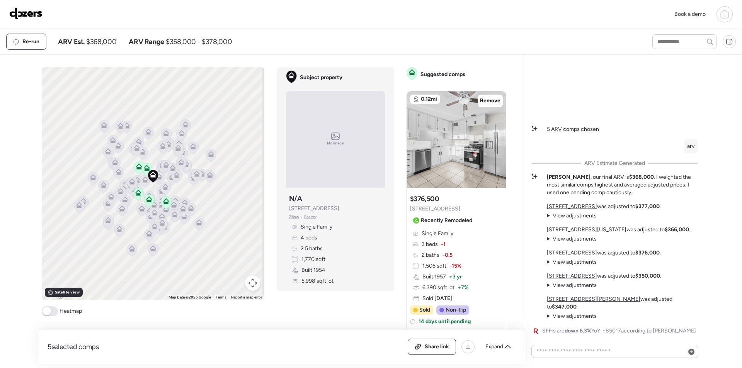 Image resolution: width=742 pixels, height=368 pixels. Describe the element at coordinates (430, 255) in the screenshot. I see `span: 2 baths` at that location.